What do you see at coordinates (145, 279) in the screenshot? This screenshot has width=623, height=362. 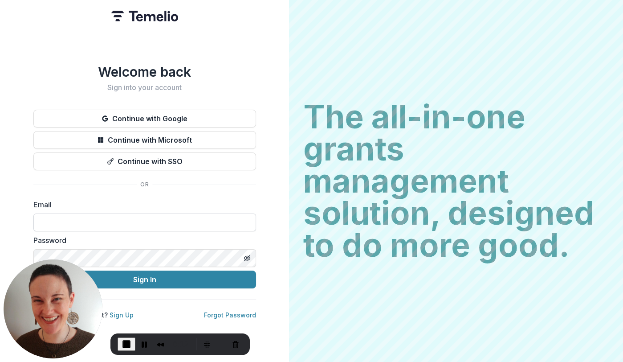 I see `button: Sign In` at bounding box center [145, 279].